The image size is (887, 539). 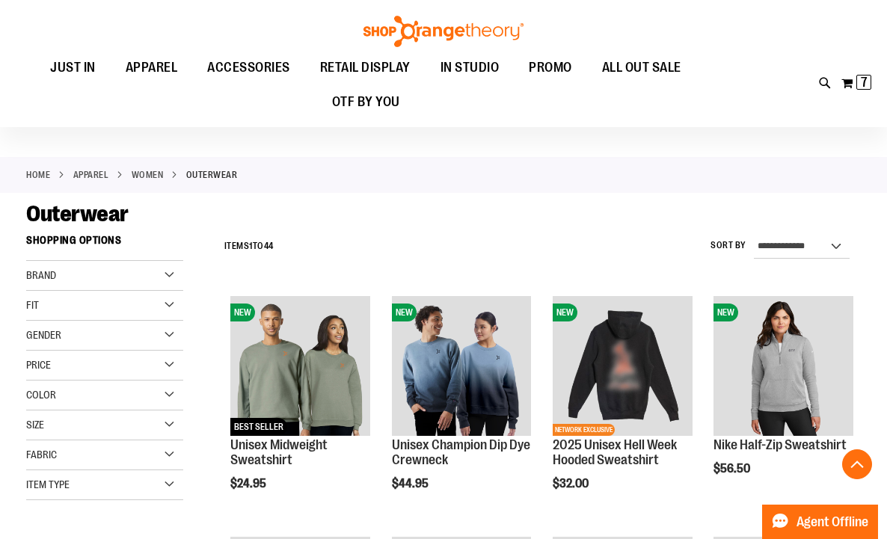 What do you see at coordinates (147, 175) in the screenshot?
I see `a: WOMEN` at bounding box center [147, 175].